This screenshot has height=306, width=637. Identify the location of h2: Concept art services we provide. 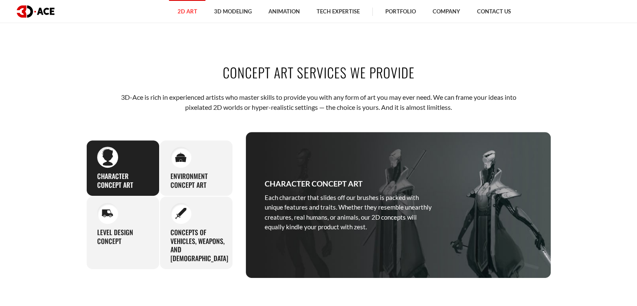
(319, 72).